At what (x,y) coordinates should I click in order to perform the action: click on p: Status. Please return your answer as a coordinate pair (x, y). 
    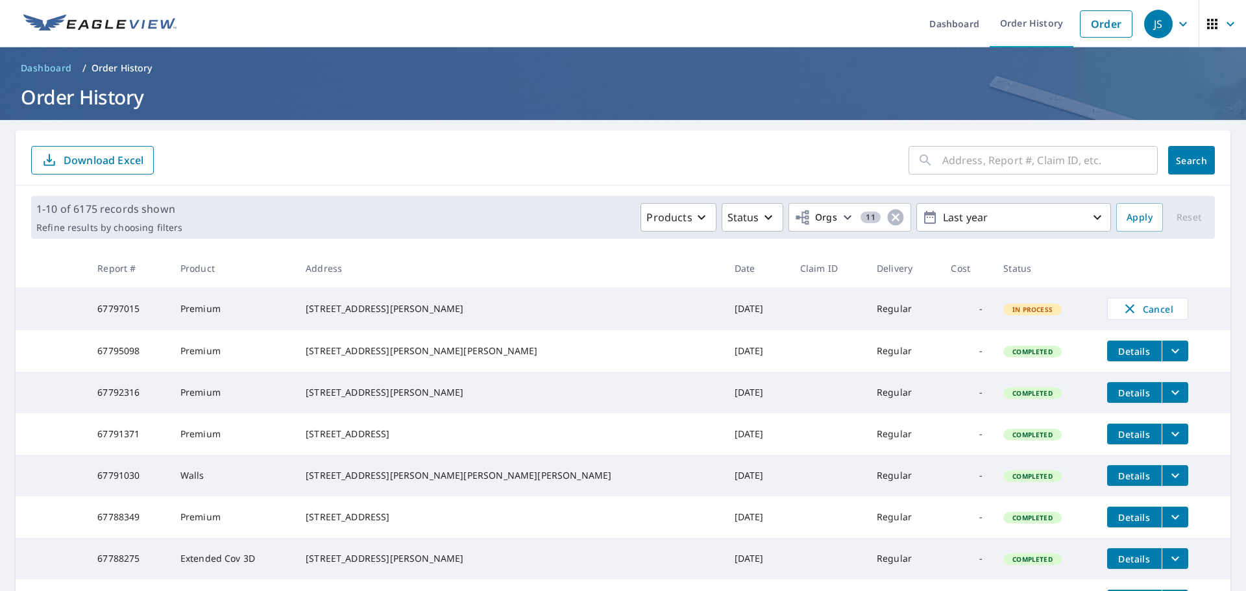
    Looking at the image, I should click on (743, 217).